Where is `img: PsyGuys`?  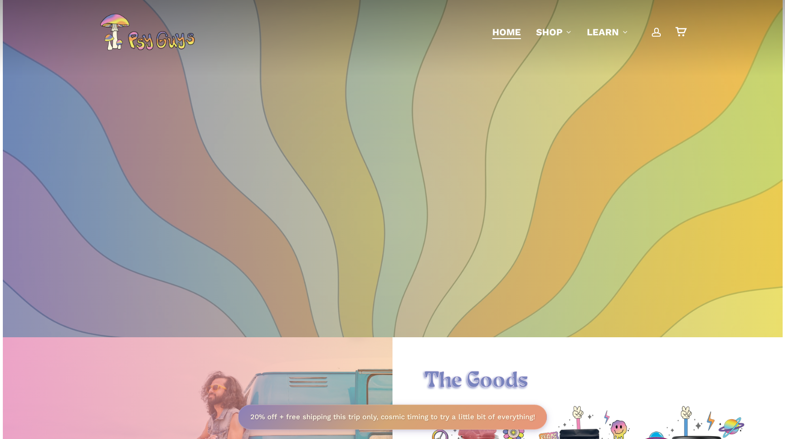 img: PsyGuys is located at coordinates (147, 32).